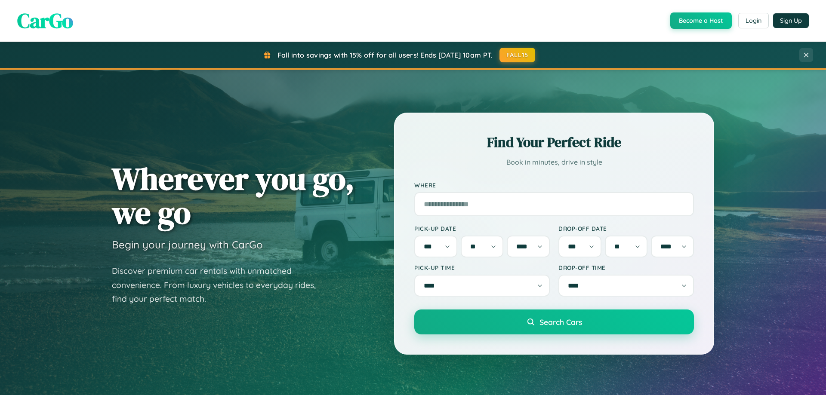  I want to click on label: Drop-off Date, so click(626, 229).